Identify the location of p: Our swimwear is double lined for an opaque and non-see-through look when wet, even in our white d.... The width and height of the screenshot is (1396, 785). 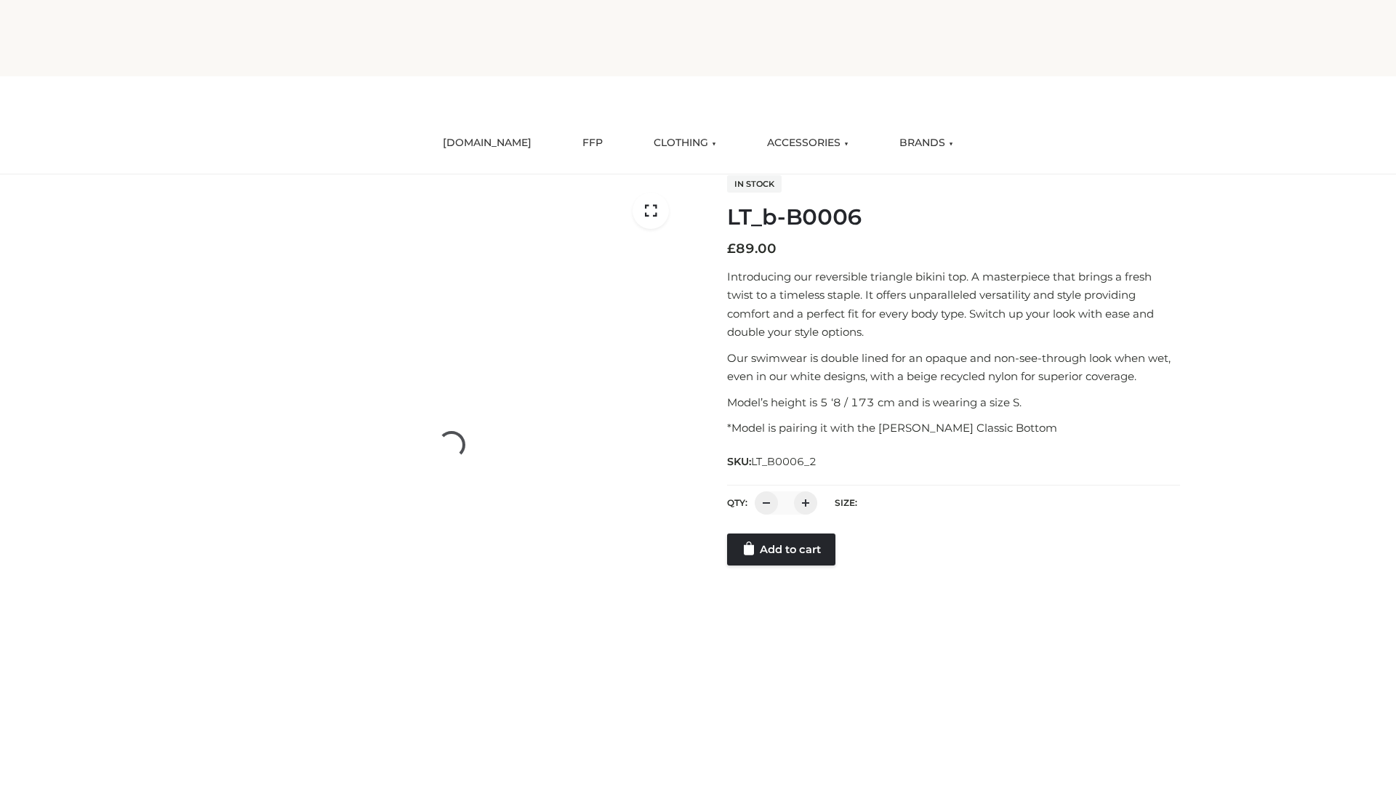
(953, 367).